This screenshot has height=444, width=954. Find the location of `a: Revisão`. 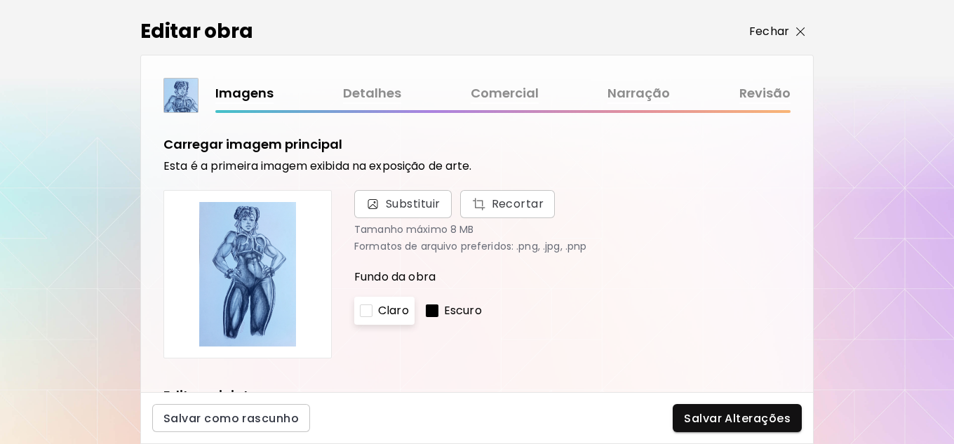

a: Revisão is located at coordinates (765, 93).